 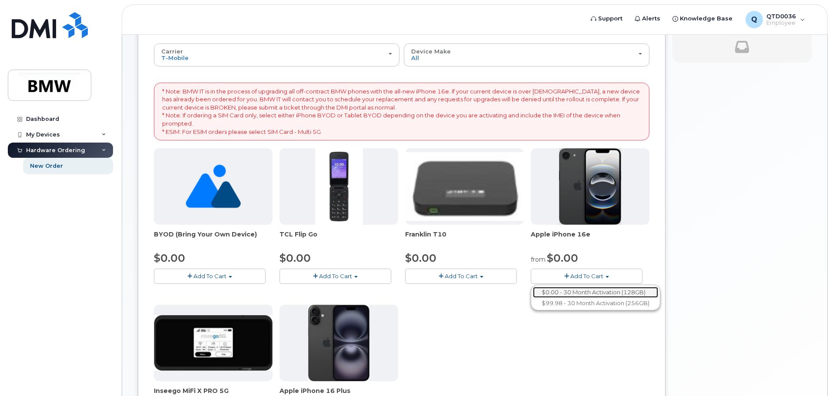 What do you see at coordinates (590, 239) in the screenshot?
I see `span: Apple iPhone 16e` at bounding box center [590, 239].